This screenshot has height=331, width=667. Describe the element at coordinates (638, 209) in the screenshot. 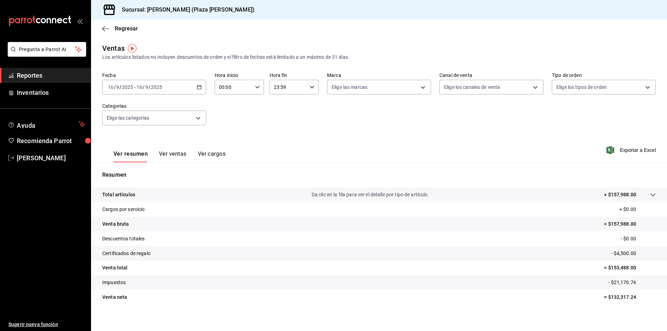

I see `p: + $0.00` at that location.